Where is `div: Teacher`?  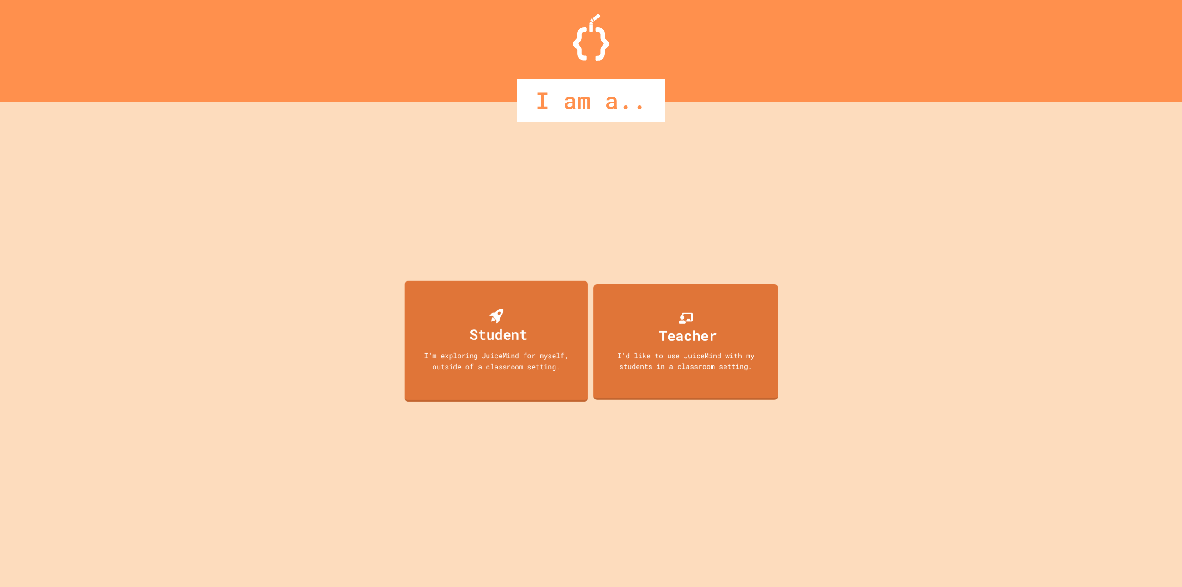 div: Teacher is located at coordinates (688, 335).